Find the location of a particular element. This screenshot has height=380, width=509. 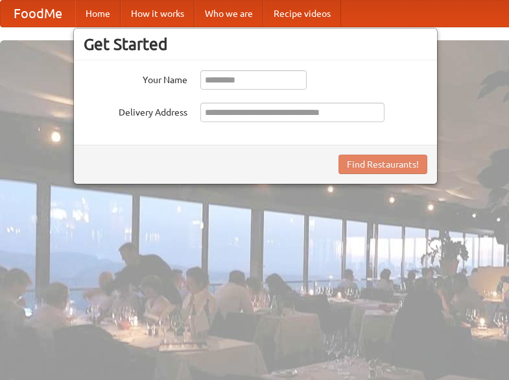

h3: Get Started is located at coordinates (256, 44).